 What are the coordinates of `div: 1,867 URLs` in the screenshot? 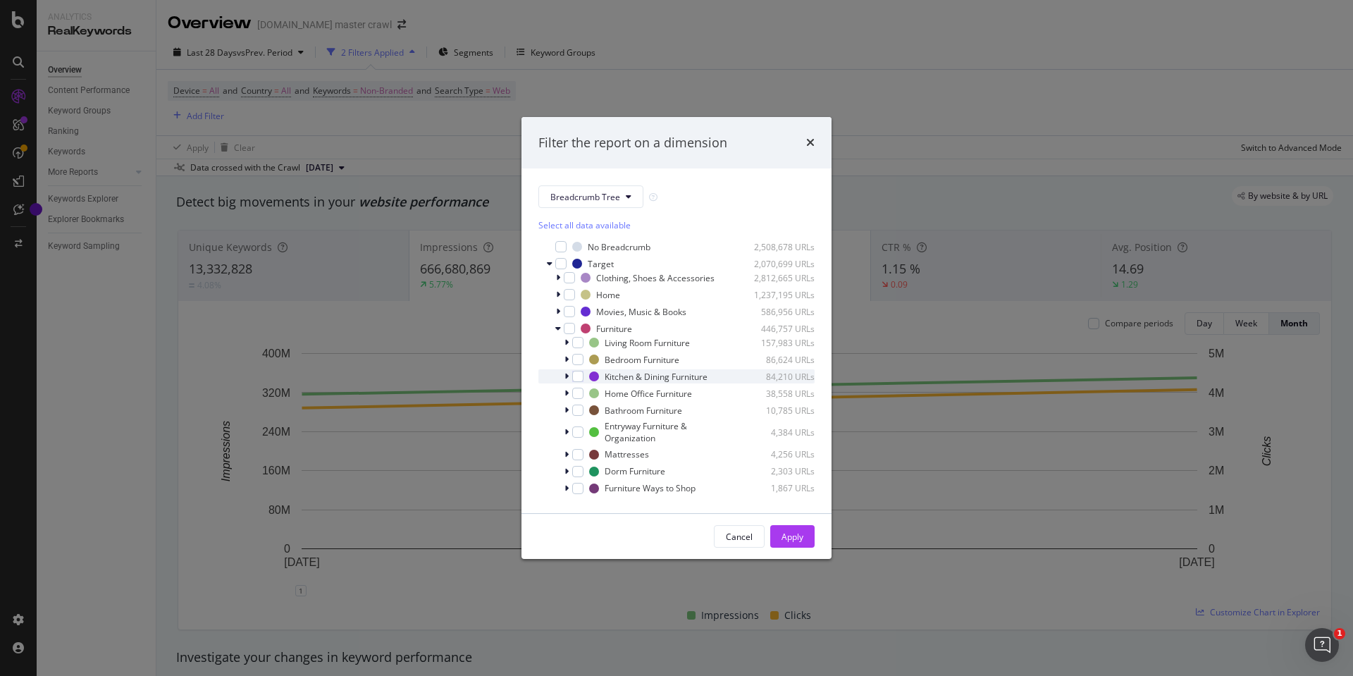 It's located at (780, 488).